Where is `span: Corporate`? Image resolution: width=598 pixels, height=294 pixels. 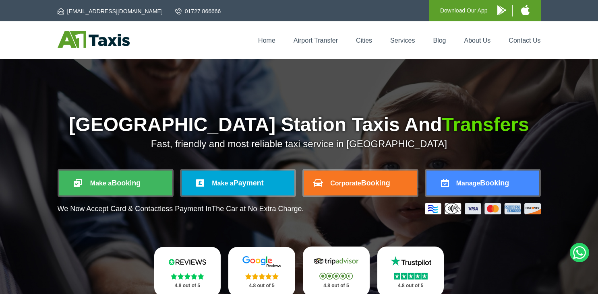
span: Corporate is located at coordinates (346, 183).